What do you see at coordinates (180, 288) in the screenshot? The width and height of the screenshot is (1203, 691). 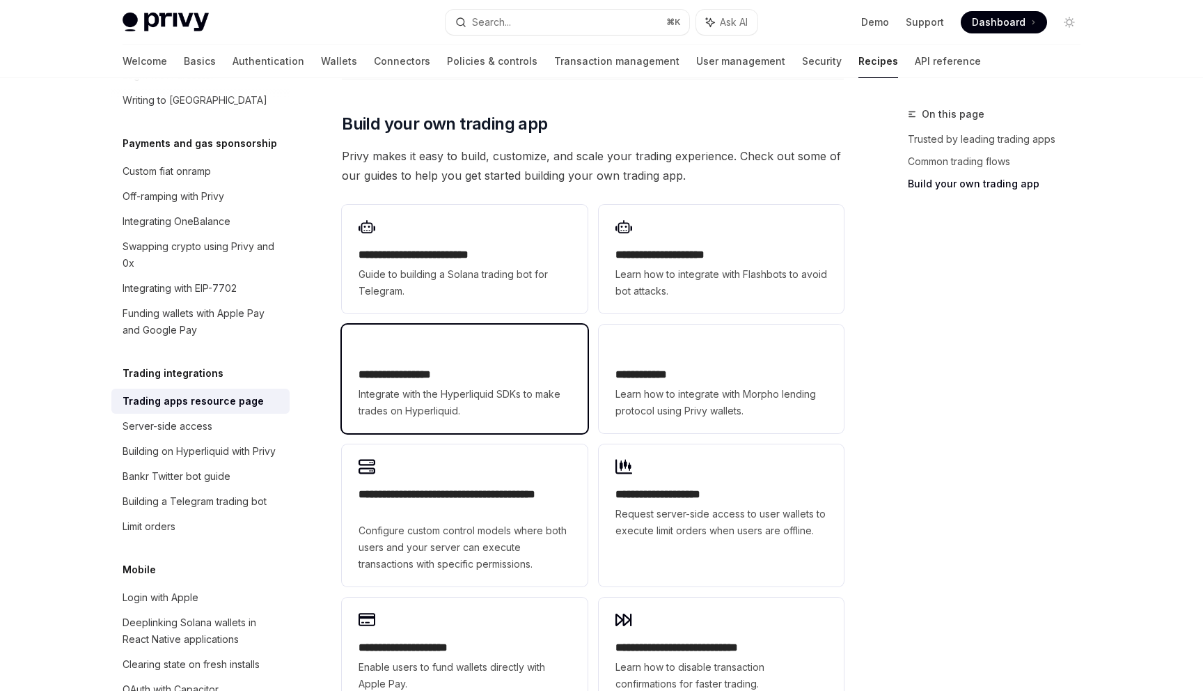 I see `div: Integrating with EIP-7702` at bounding box center [180, 288].